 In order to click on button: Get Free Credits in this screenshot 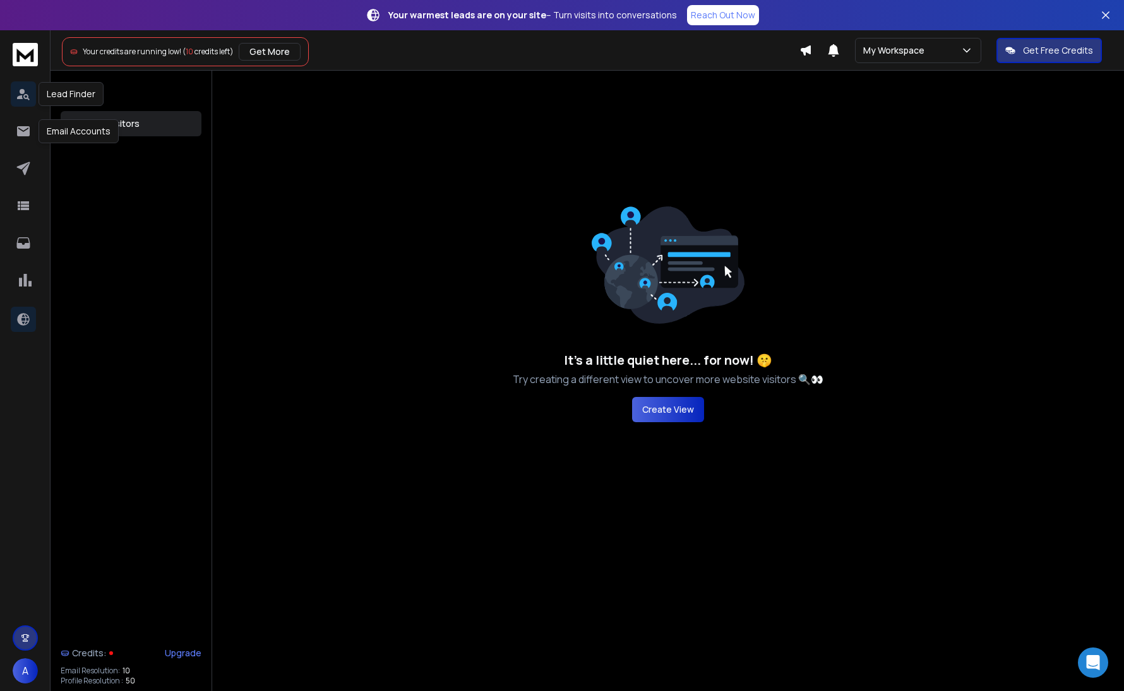, I will do `click(1049, 51)`.